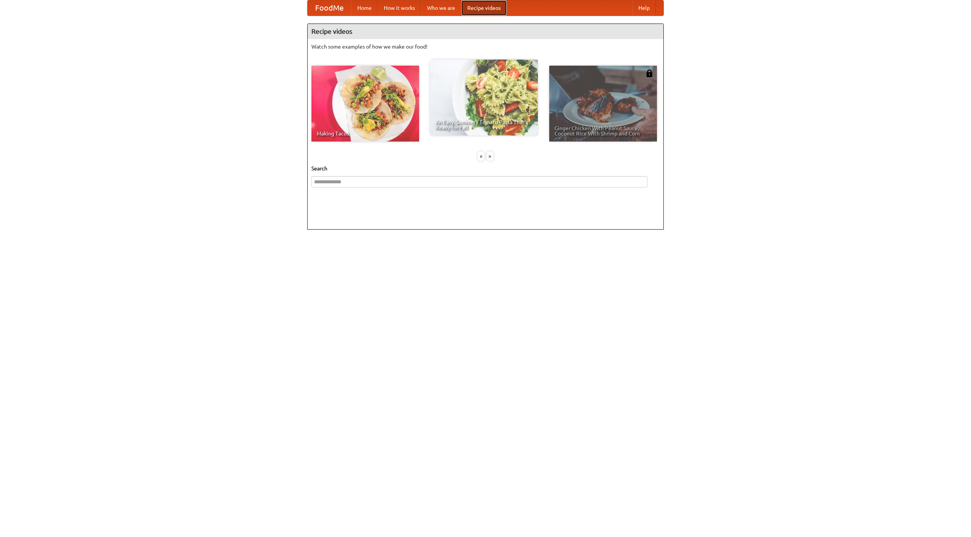 The height and width of the screenshot is (537, 971). Describe the element at coordinates (486, 168) in the screenshot. I see `h5: Search` at that location.